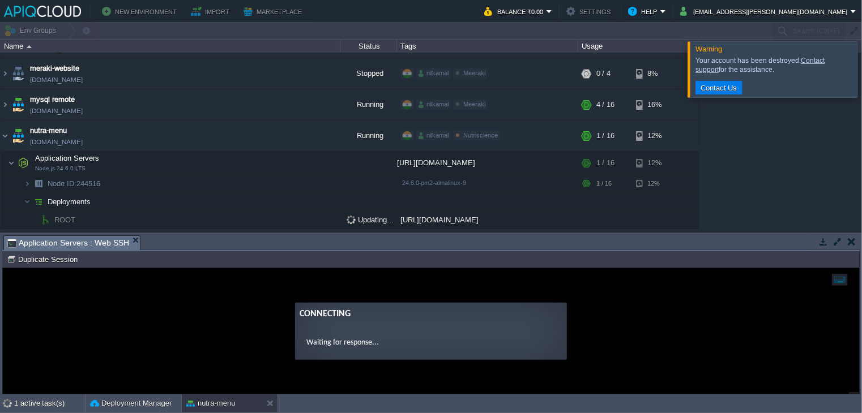  Describe the element at coordinates (49, 404) in the screenshot. I see `div: 1 active task(s)` at that location.